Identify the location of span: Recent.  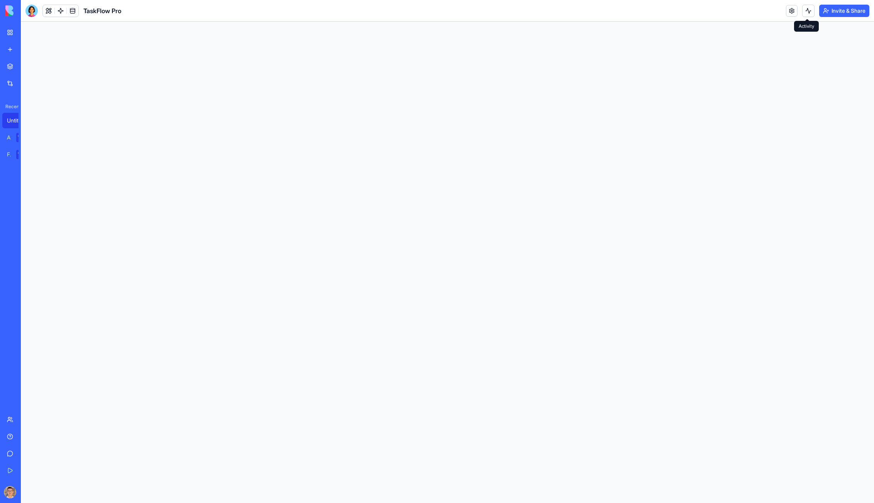
(10, 107).